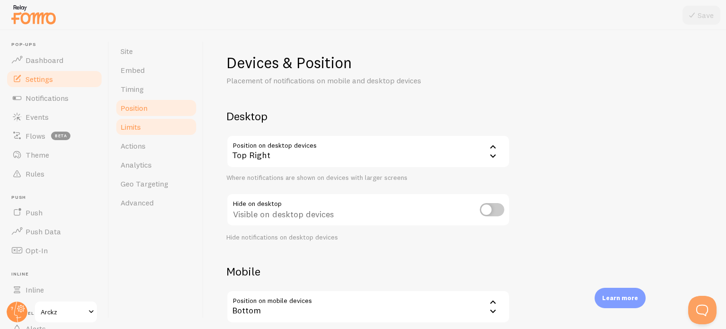  I want to click on span: Actions, so click(133, 146).